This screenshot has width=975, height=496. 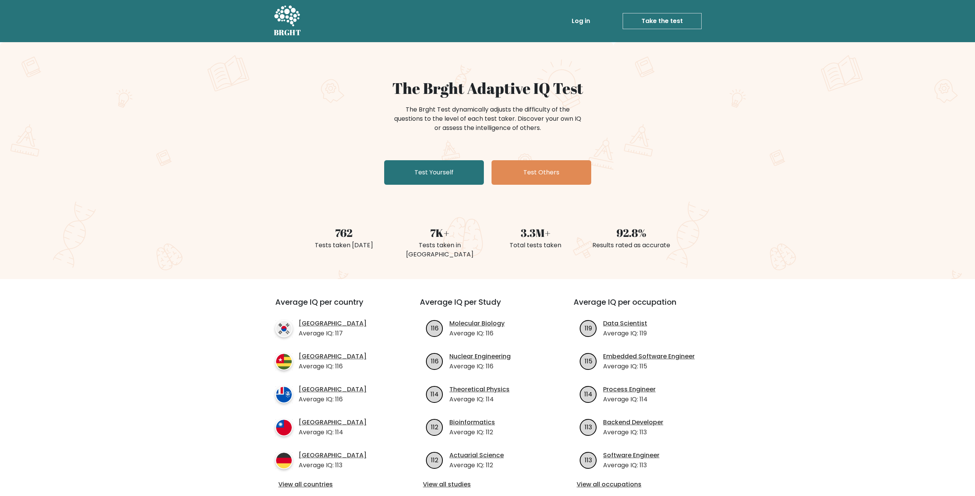 What do you see at coordinates (479, 390) in the screenshot?
I see `a: Theoretical Physics` at bounding box center [479, 390].